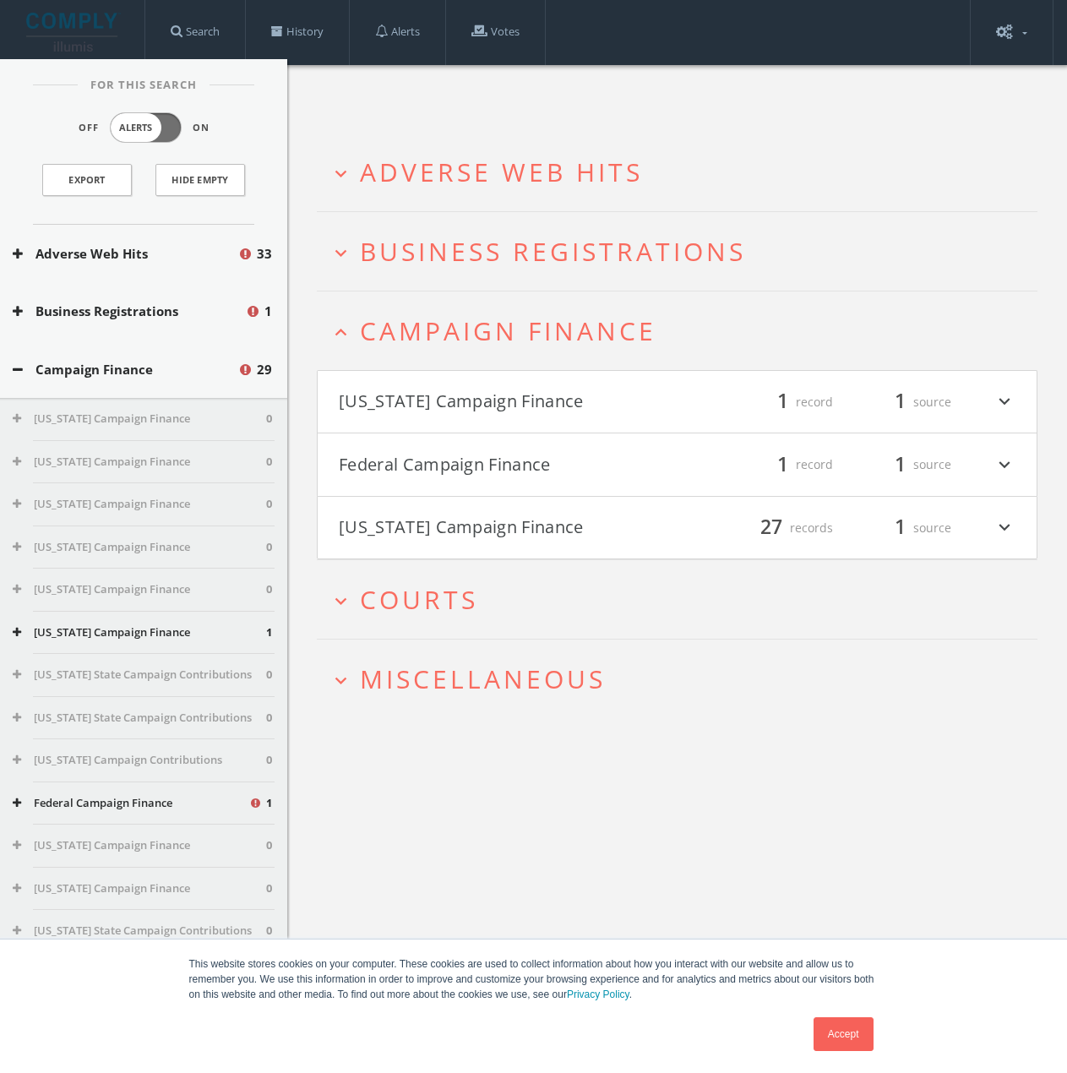 Image resolution: width=1067 pixels, height=1073 pixels. Describe the element at coordinates (200, 180) in the screenshot. I see `button: Hide Empty` at that location.